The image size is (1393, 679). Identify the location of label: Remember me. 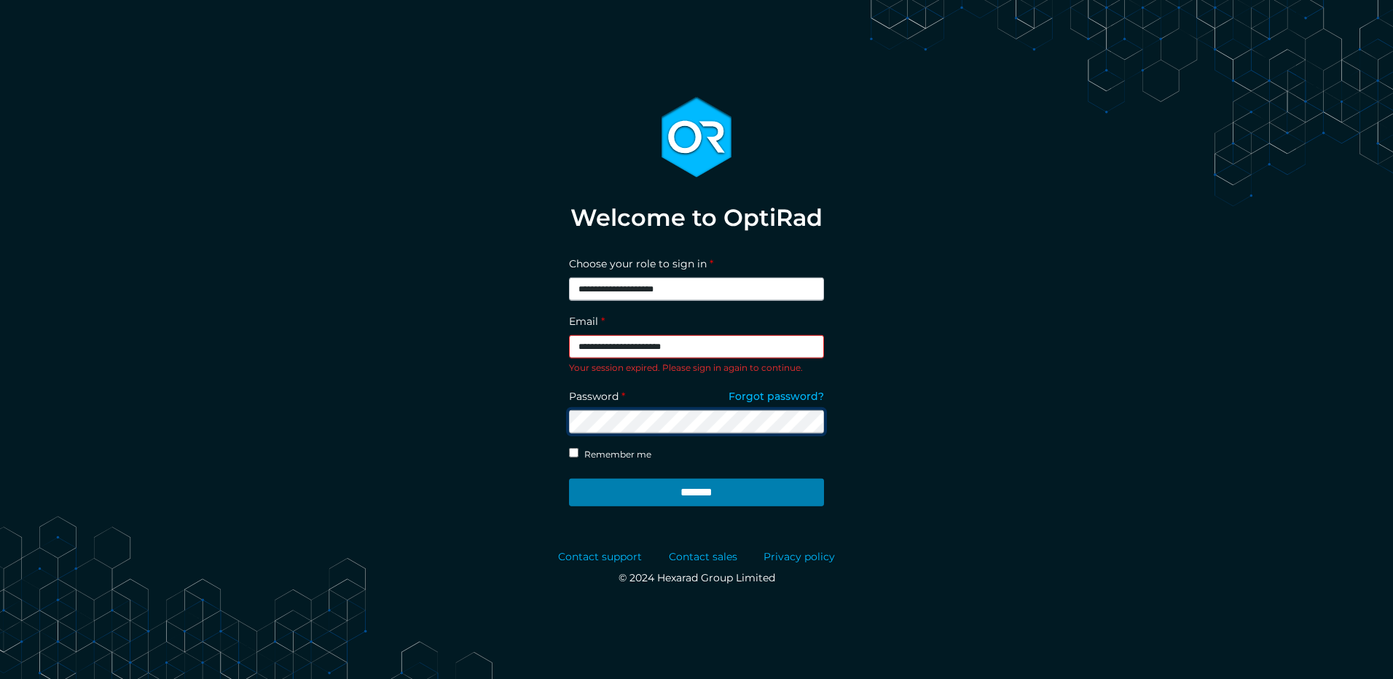
(618, 455).